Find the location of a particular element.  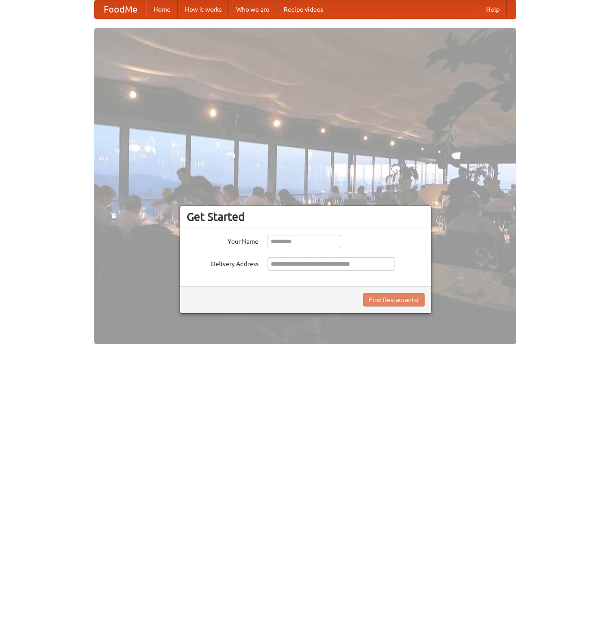

a: FoodMe is located at coordinates (120, 9).